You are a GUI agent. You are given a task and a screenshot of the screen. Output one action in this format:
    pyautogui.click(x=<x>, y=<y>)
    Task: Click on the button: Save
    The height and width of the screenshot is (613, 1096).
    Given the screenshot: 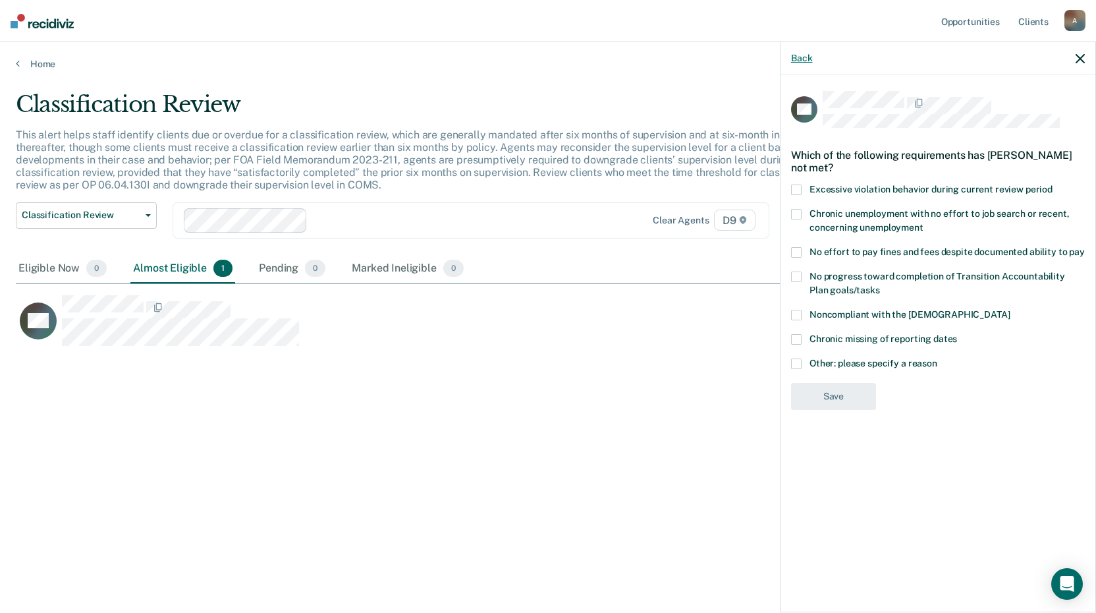 What is the action you would take?
    pyautogui.click(x=833, y=396)
    